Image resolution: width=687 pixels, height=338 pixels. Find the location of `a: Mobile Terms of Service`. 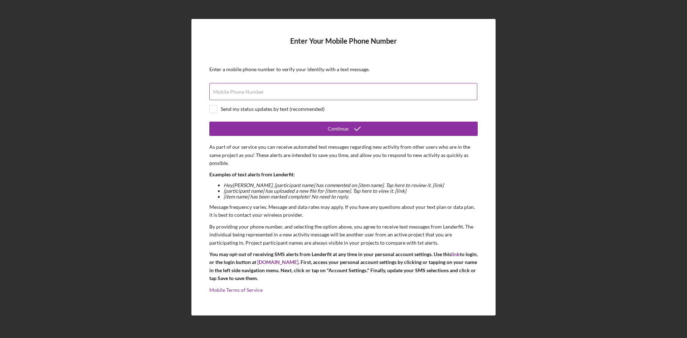

a: Mobile Terms of Service is located at coordinates (236, 290).